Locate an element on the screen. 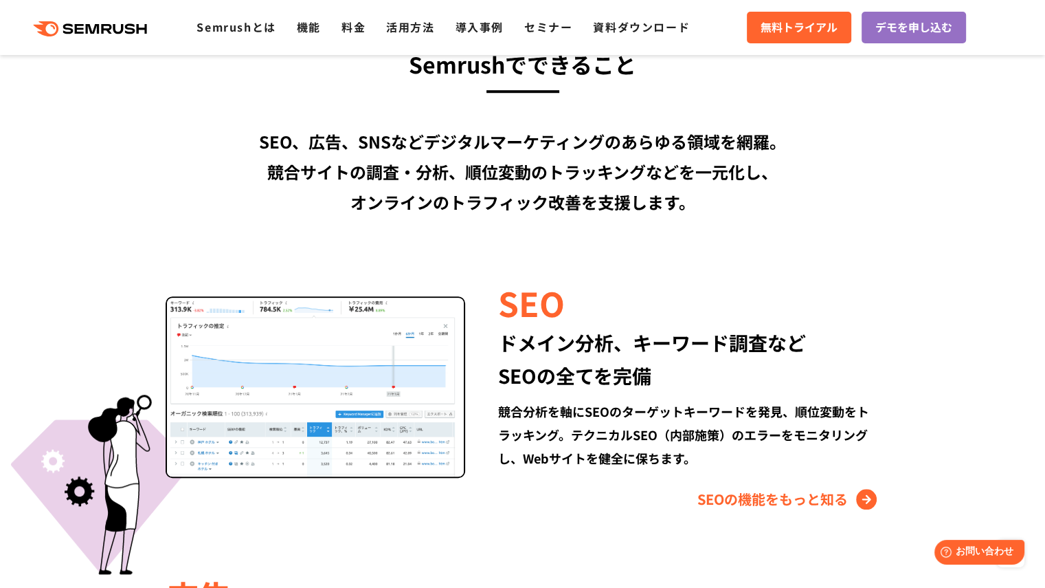 The width and height of the screenshot is (1045, 588). a: 料金 is located at coordinates (353, 27).